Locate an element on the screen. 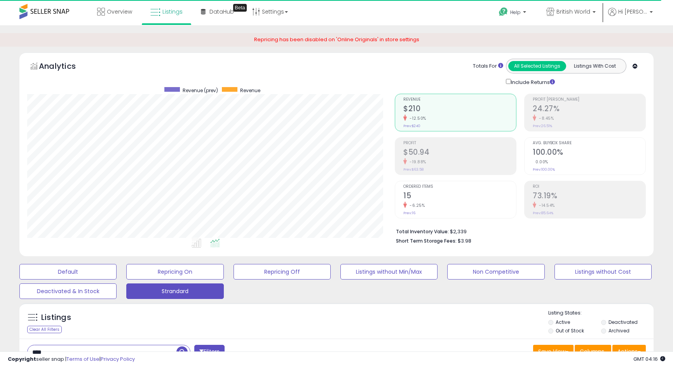 This screenshot has height=367, width=673. small: Prev: $63.58 is located at coordinates (414, 170).